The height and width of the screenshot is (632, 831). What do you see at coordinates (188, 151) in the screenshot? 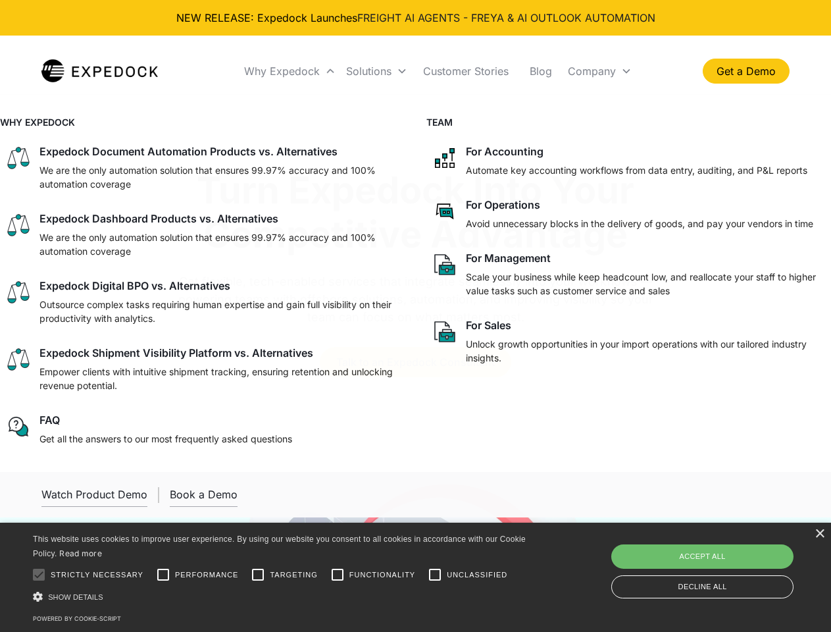
I see `div: Expedock Document Automation Products vs. Alternatives` at bounding box center [188, 151].